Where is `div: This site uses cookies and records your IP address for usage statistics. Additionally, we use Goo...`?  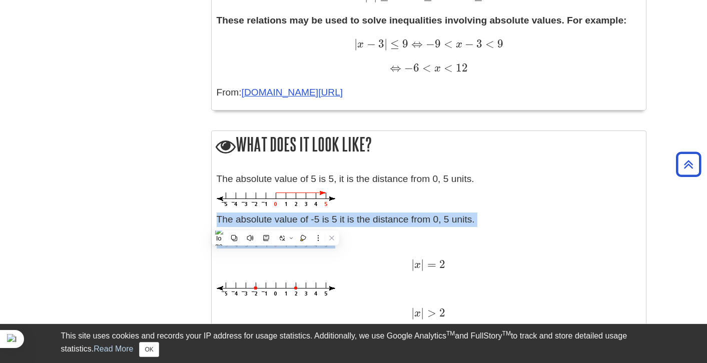
div: This site uses cookies and records your IP address for usage statistics. Additionally, we use Goo... is located at coordinates (354, 344).